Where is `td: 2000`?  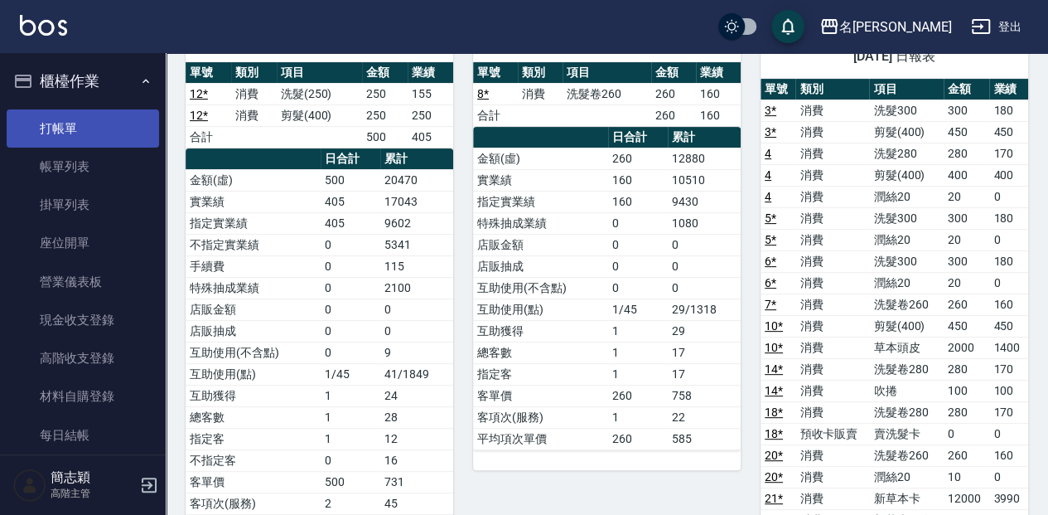 td: 2000 is located at coordinates (967, 347).